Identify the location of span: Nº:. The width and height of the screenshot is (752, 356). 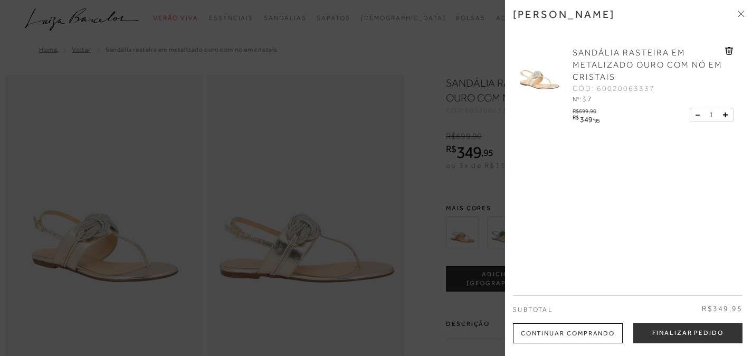
(577, 99).